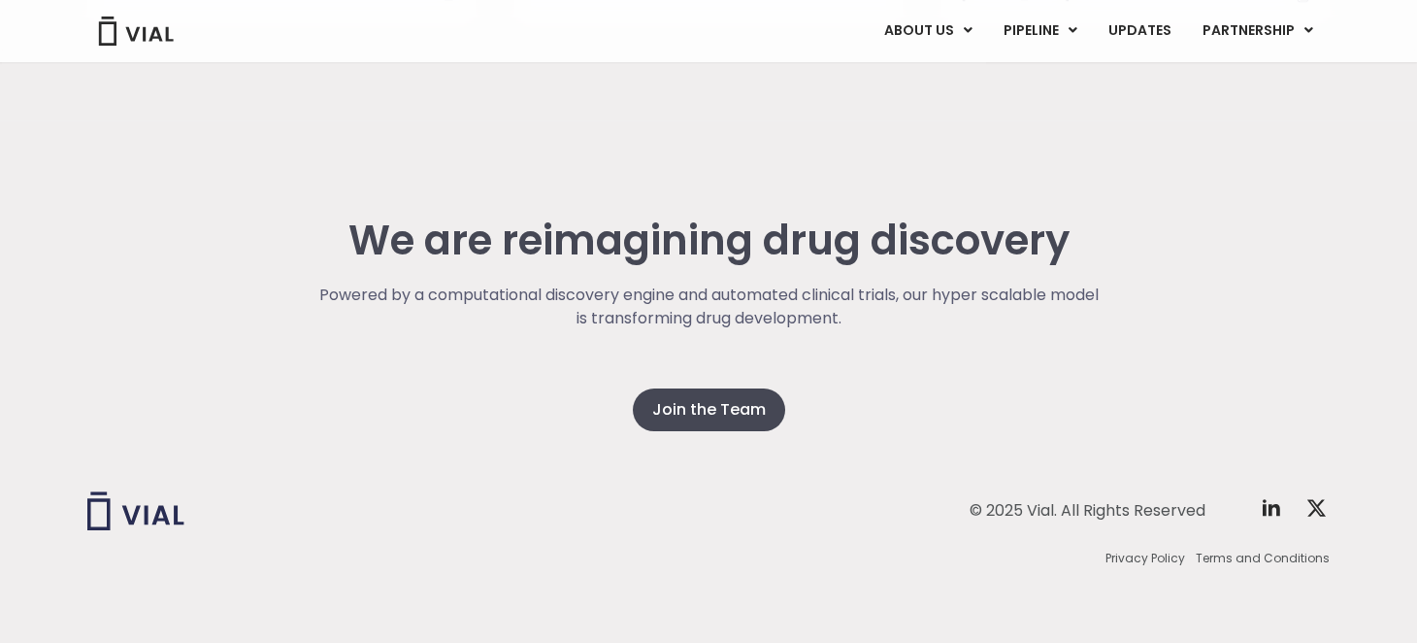  Describe the element at coordinates (1087, 511) in the screenshot. I see `div: © 2025 Vial. All Rights Reserved` at that location.